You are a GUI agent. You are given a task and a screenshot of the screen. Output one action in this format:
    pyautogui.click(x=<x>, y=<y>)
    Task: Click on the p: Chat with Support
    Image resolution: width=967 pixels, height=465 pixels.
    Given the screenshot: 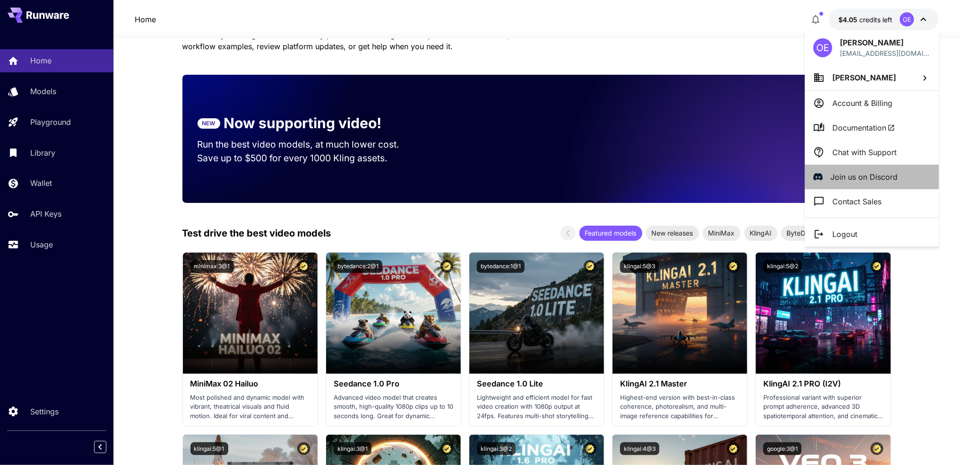 What is the action you would take?
    pyautogui.click(x=864, y=152)
    